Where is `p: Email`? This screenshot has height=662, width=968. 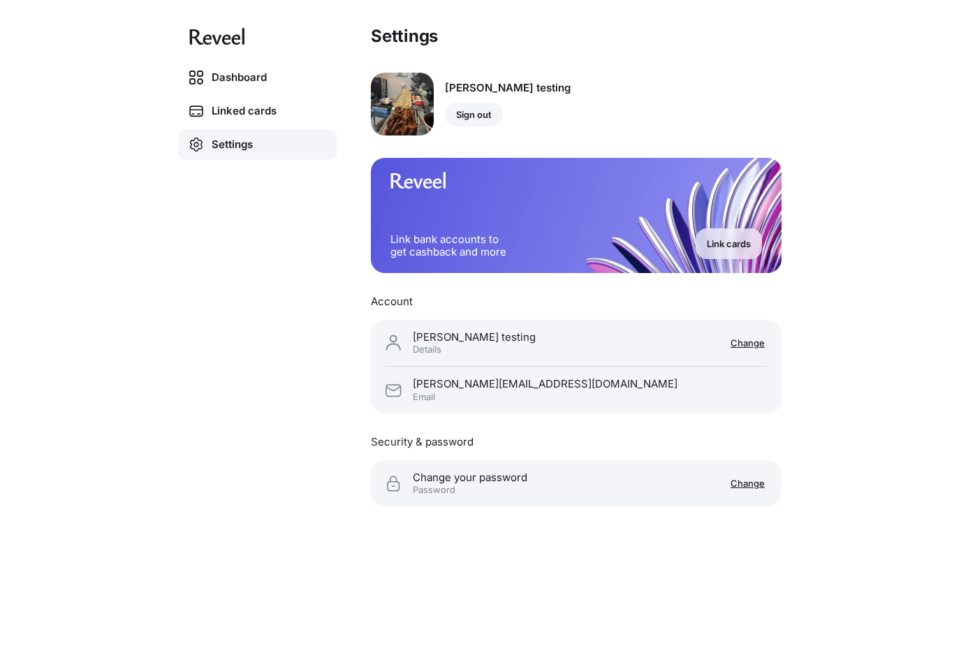 p: Email is located at coordinates (545, 397).